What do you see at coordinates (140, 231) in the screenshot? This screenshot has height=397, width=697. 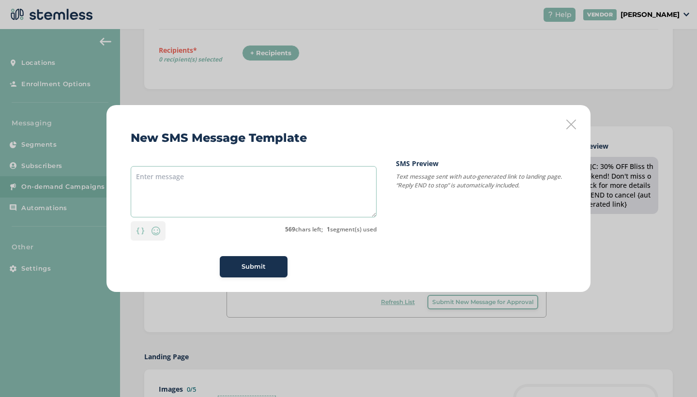 I see `img: icon-brackets-fa390dc5.svg` at bounding box center [140, 231].